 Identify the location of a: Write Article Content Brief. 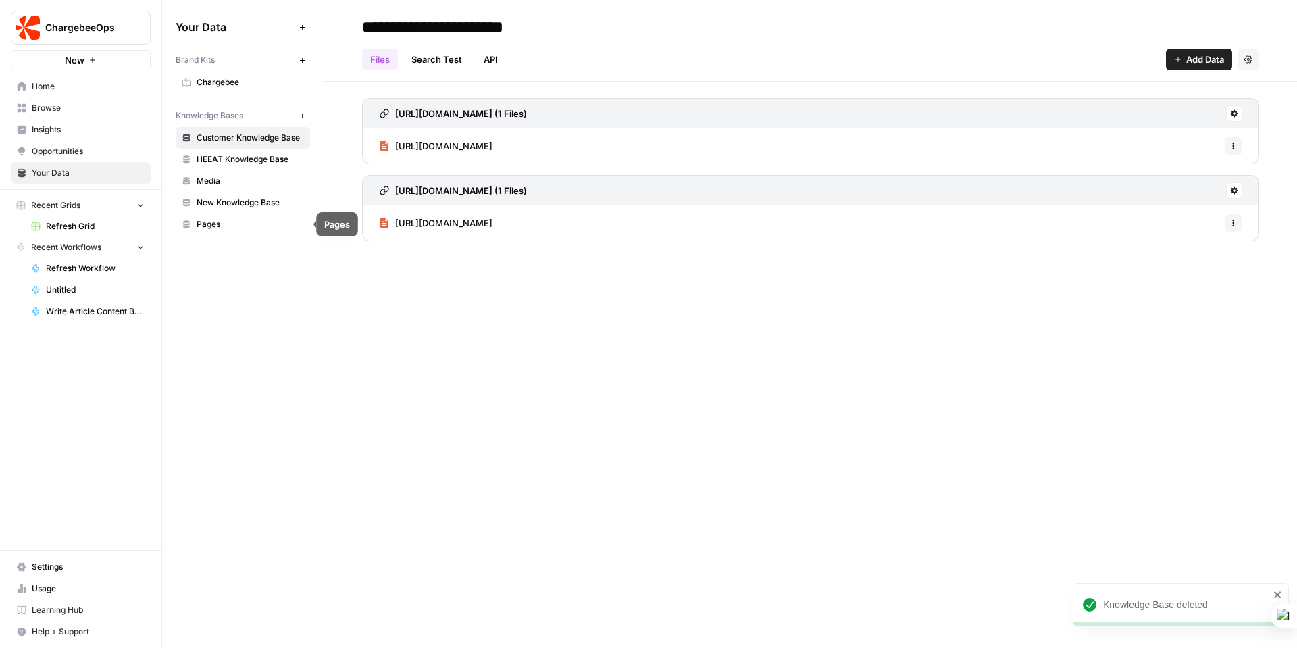
(88, 311).